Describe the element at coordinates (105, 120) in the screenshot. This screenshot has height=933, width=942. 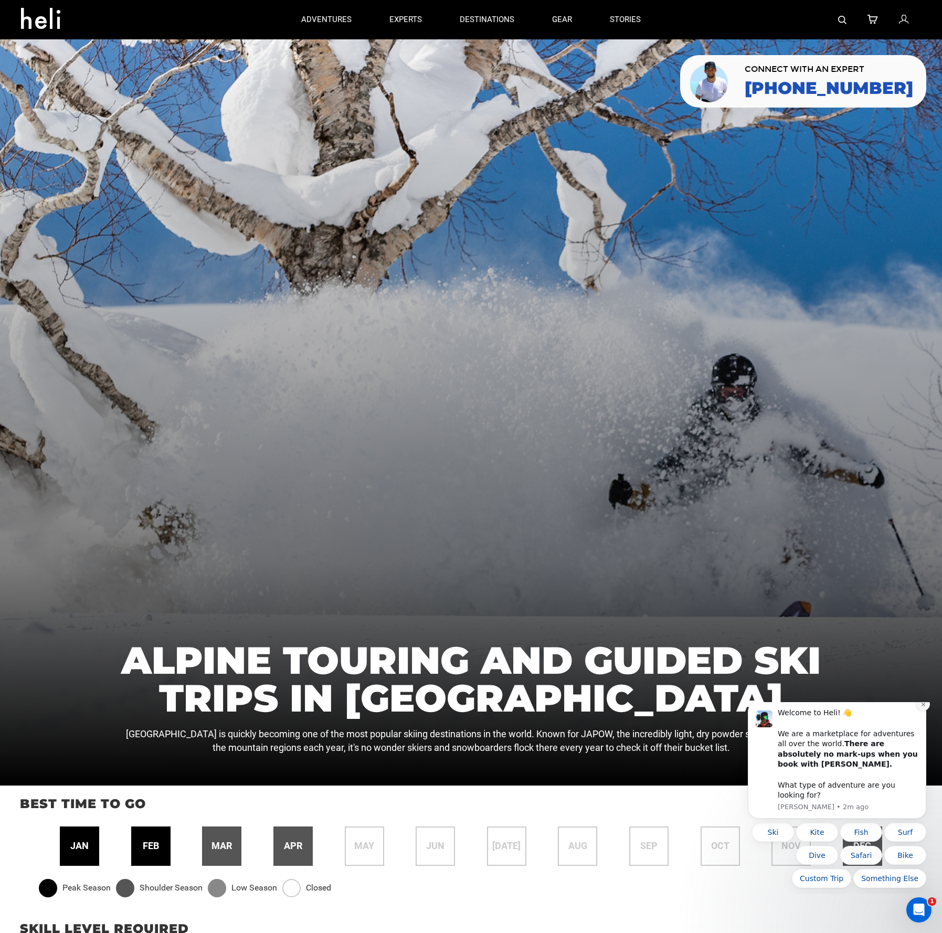
I see `div: 1 notification` at that location.